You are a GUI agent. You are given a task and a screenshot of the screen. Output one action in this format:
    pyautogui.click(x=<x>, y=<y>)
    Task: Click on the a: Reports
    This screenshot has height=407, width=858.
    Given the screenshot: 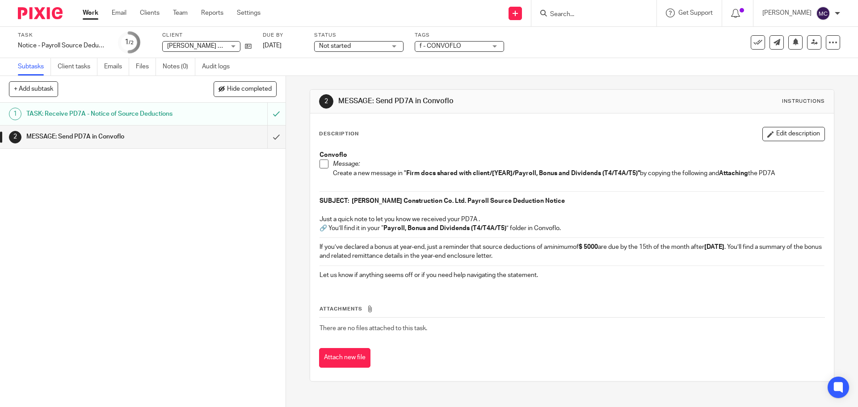 What is the action you would take?
    pyautogui.click(x=212, y=13)
    